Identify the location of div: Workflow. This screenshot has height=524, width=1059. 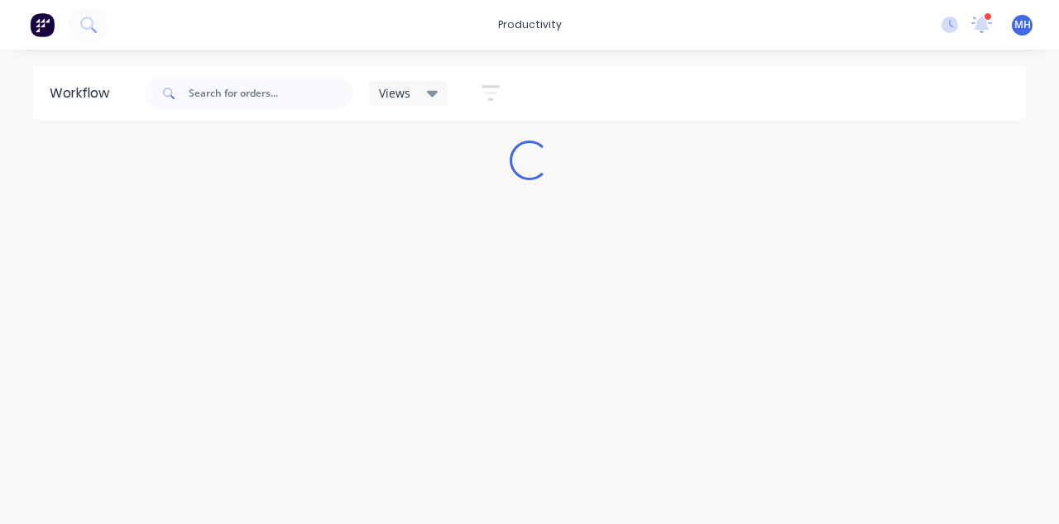
(84, 93).